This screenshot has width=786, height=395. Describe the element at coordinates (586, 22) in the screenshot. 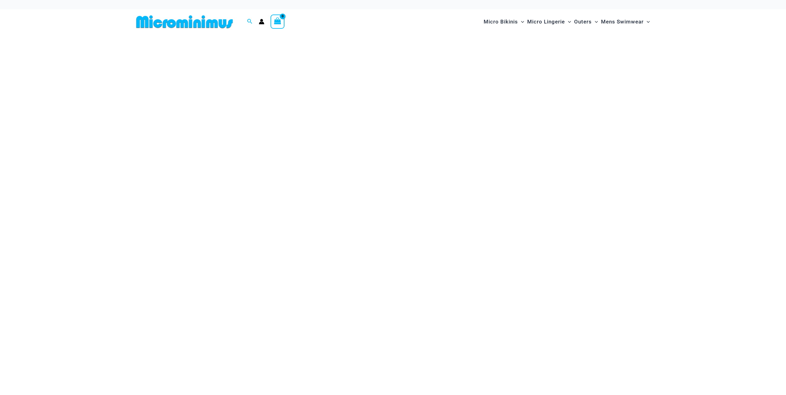

I see `a: OutersMenu ToggleMenu Toggle` at that location.